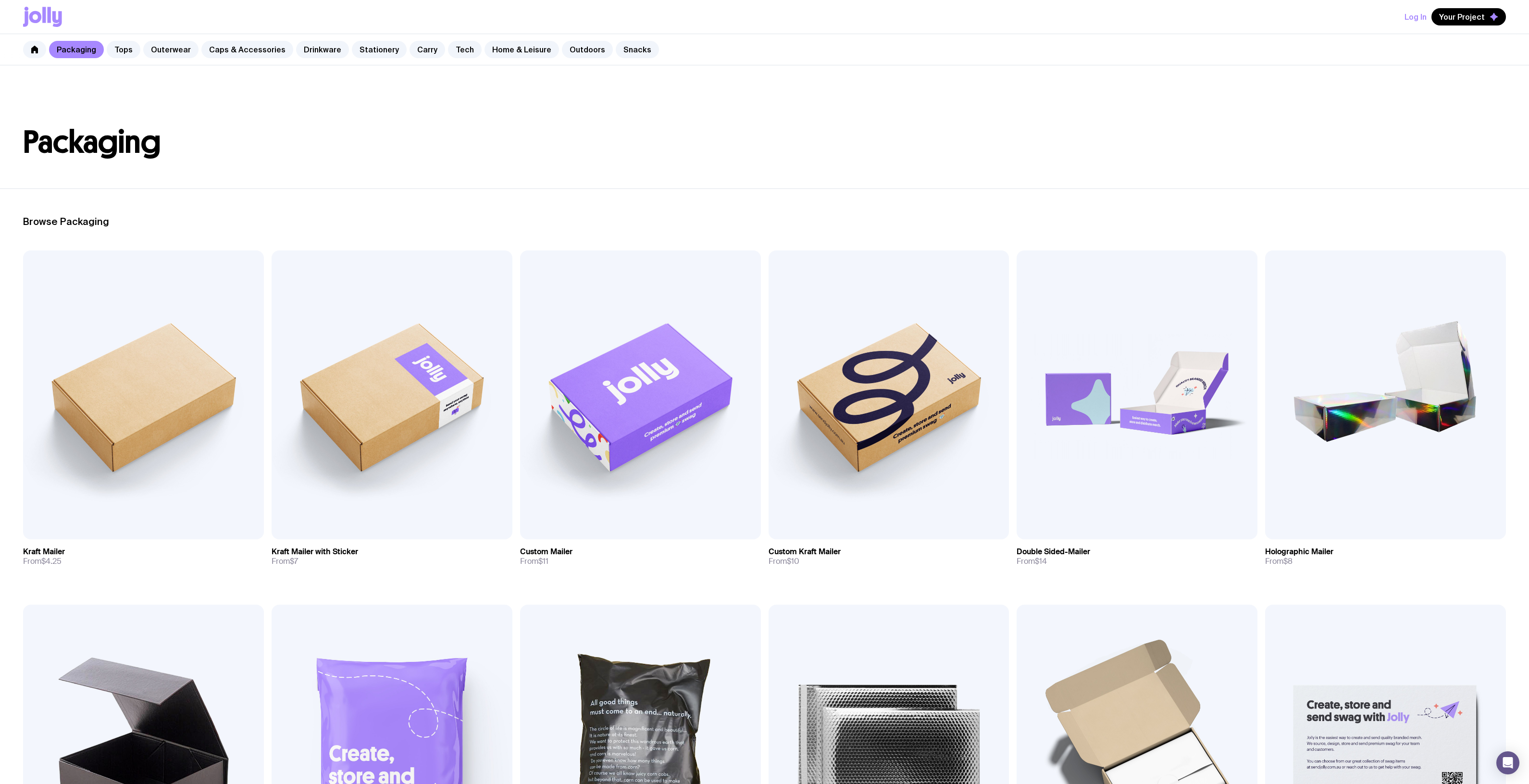  Describe the element at coordinates (637, 50) in the screenshot. I see `a: Snacks` at that location.